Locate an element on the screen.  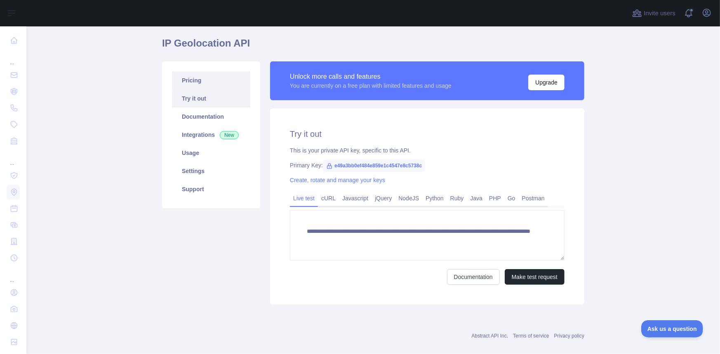
a: Abstract API Inc. is located at coordinates (490, 336).